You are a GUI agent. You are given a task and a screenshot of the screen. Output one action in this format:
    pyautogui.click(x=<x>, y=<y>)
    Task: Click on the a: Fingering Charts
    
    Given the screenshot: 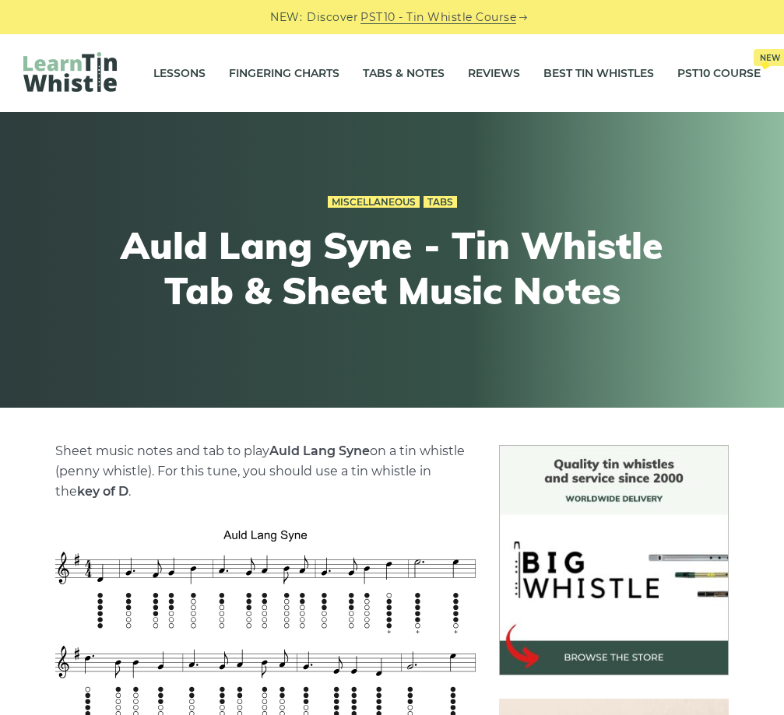 What is the action you would take?
    pyautogui.click(x=284, y=73)
    